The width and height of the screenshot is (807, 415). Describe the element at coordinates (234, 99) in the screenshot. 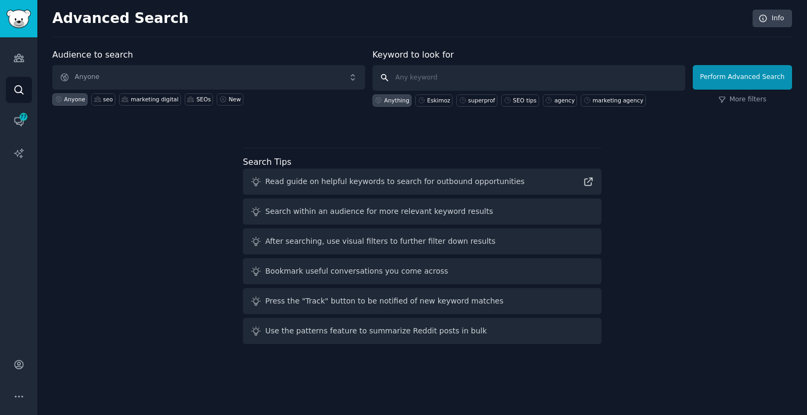

I see `div: New` at that location.